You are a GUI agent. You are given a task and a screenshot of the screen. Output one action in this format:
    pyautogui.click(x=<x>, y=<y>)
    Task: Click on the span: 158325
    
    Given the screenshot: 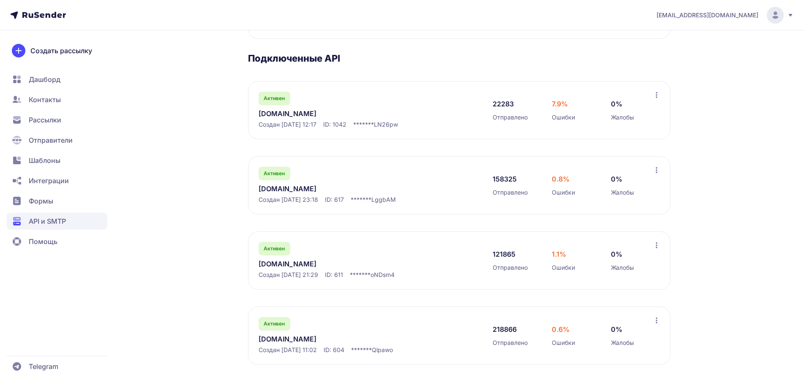 What is the action you would take?
    pyautogui.click(x=504, y=179)
    